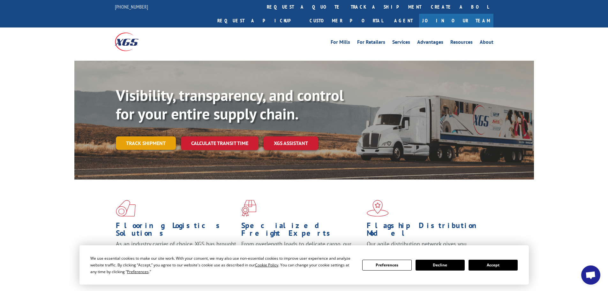 This screenshot has width=608, height=291. Describe the element at coordinates (378, 208) in the screenshot. I see `img: xgs-icon-flagship-distribution-model-red` at that location.